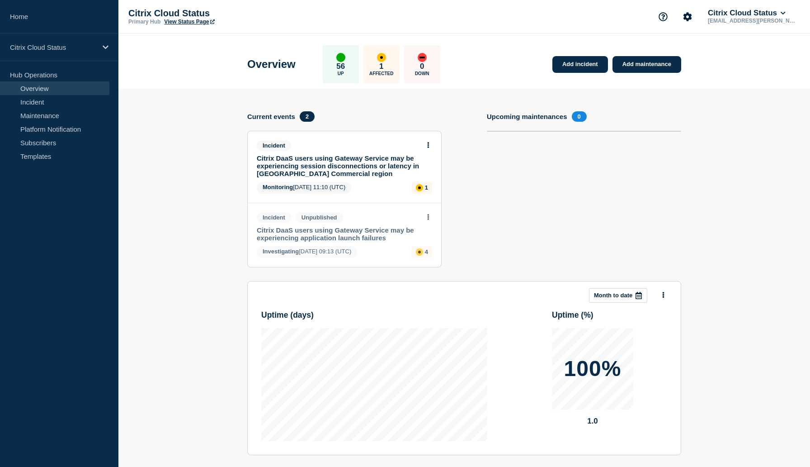 The image size is (810, 467). I want to click on p: 56, so click(340, 66).